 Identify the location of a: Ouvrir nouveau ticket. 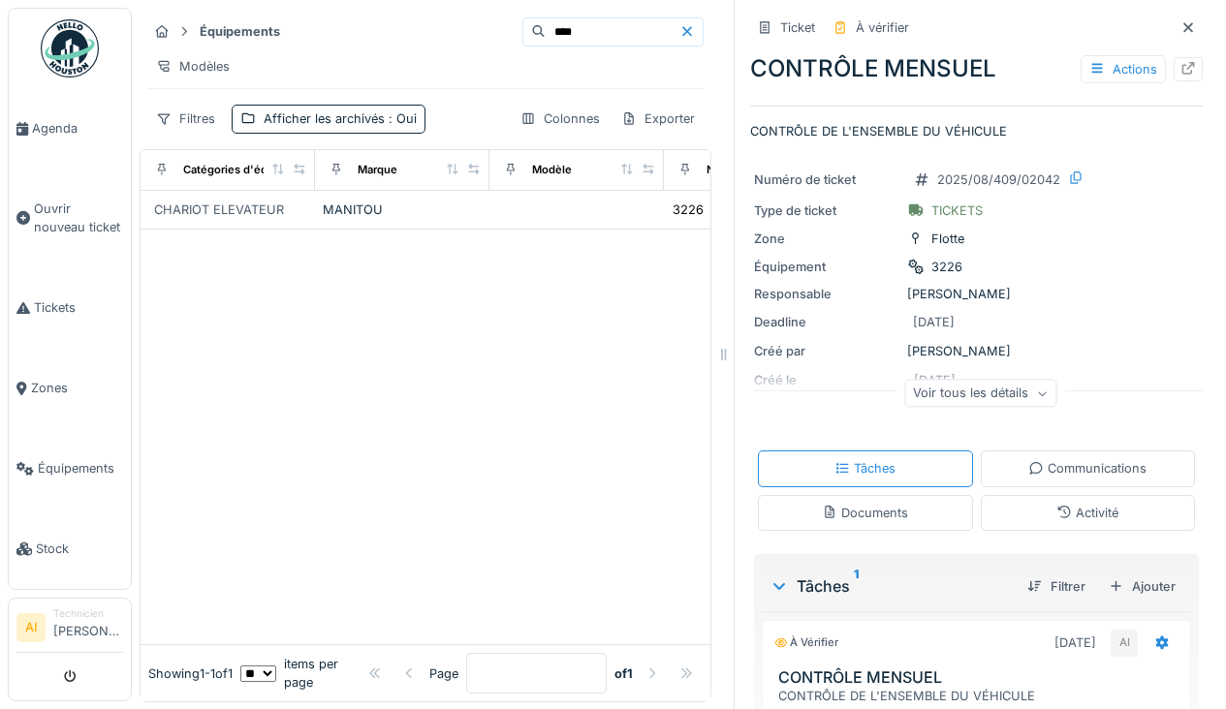
(70, 218).